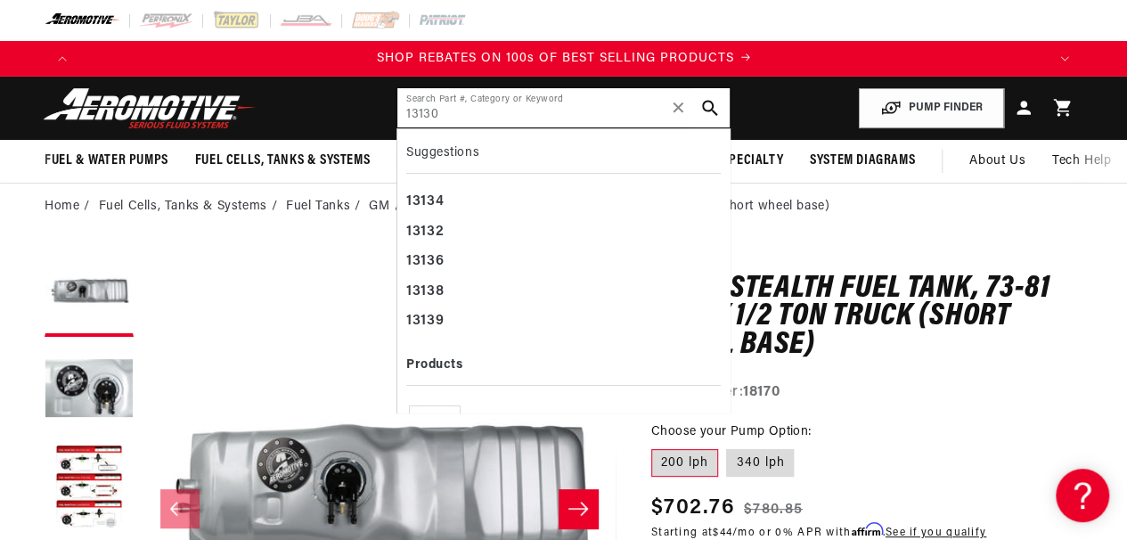 Image resolution: width=1127 pixels, height=540 pixels. What do you see at coordinates (89, 390) in the screenshot?
I see `button: Load image 2 in gallery view` at bounding box center [89, 390].